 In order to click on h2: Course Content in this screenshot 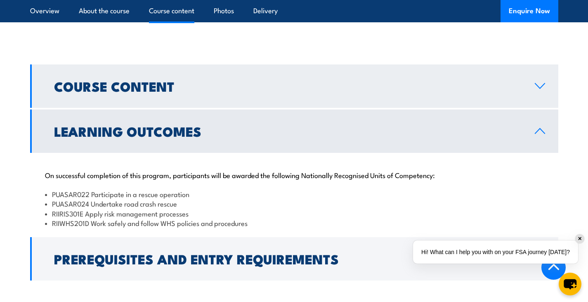, I will do `click(288, 86)`.